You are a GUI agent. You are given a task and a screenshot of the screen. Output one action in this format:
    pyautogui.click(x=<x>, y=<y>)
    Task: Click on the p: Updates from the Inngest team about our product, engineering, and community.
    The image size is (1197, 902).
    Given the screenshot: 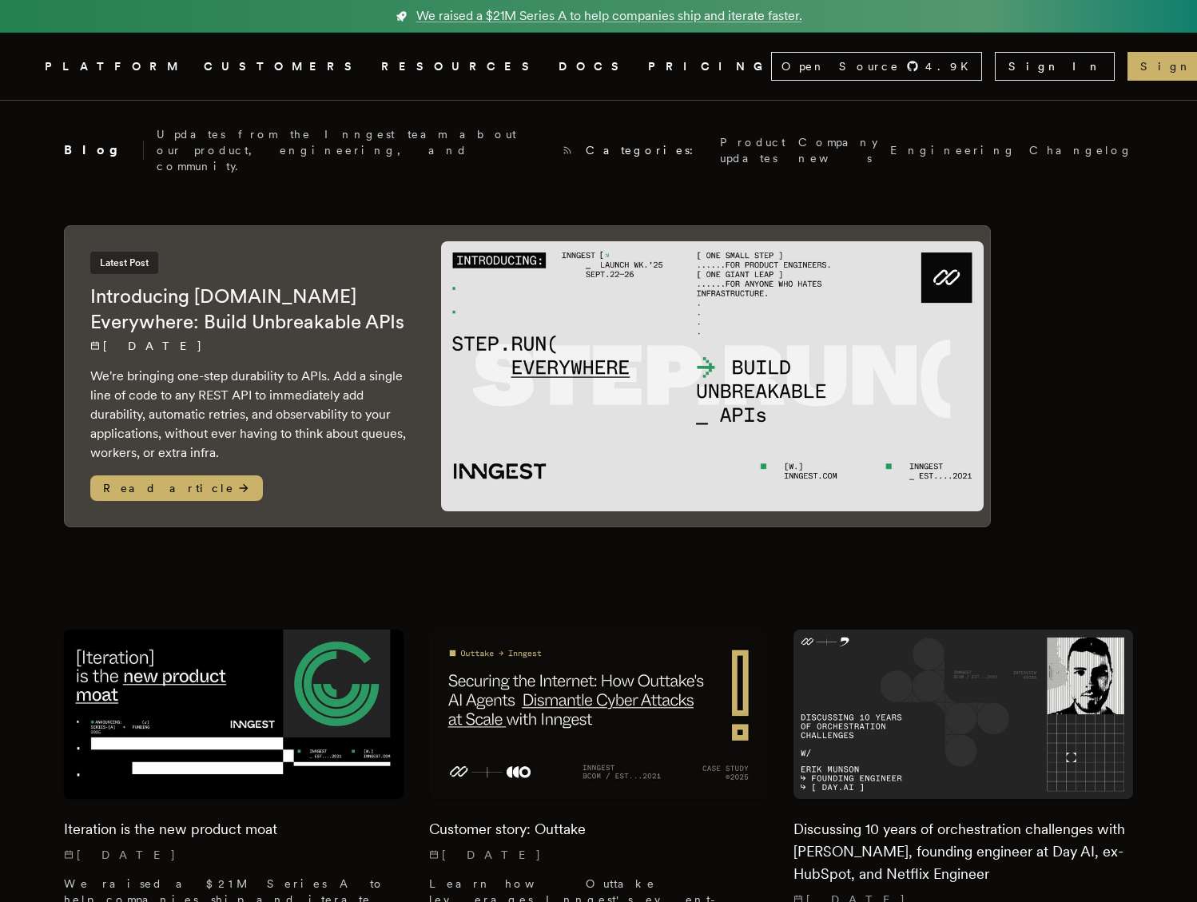 What is the action you would take?
    pyautogui.click(x=352, y=150)
    